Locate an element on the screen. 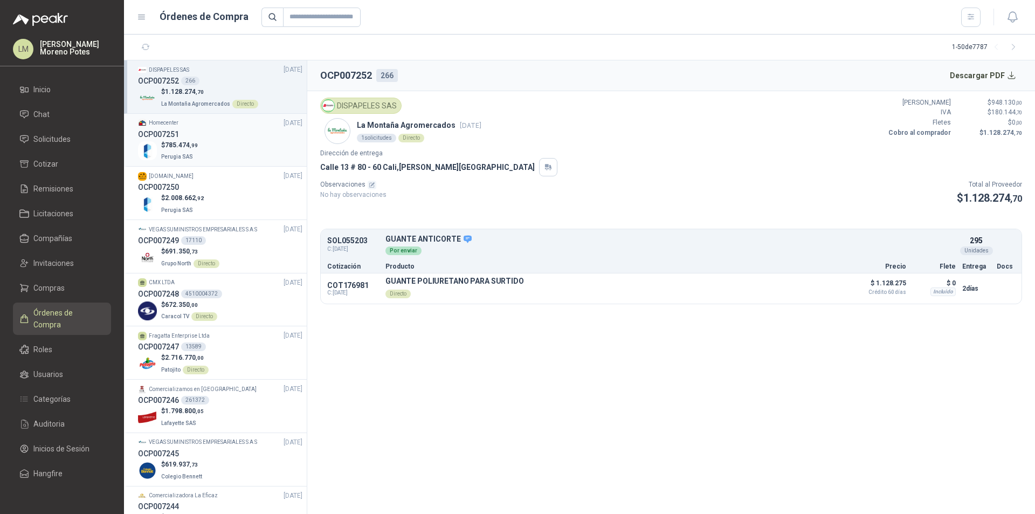 This screenshot has width=1035, height=514. span: Patojito is located at coordinates (171, 369).